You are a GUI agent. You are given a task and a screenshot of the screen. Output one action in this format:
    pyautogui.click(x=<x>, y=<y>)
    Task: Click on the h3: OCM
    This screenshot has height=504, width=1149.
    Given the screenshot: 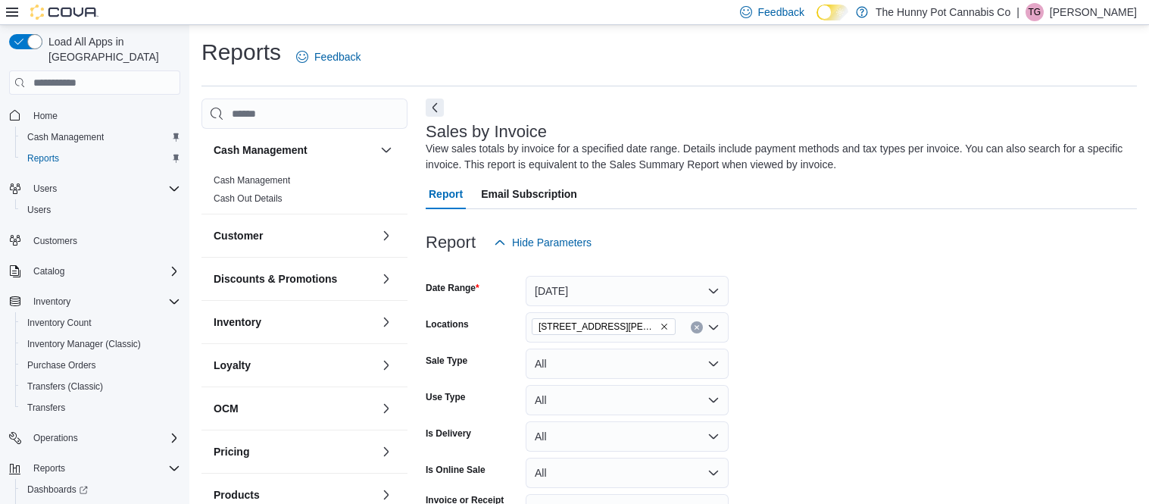 What is the action you would take?
    pyautogui.click(x=226, y=408)
    